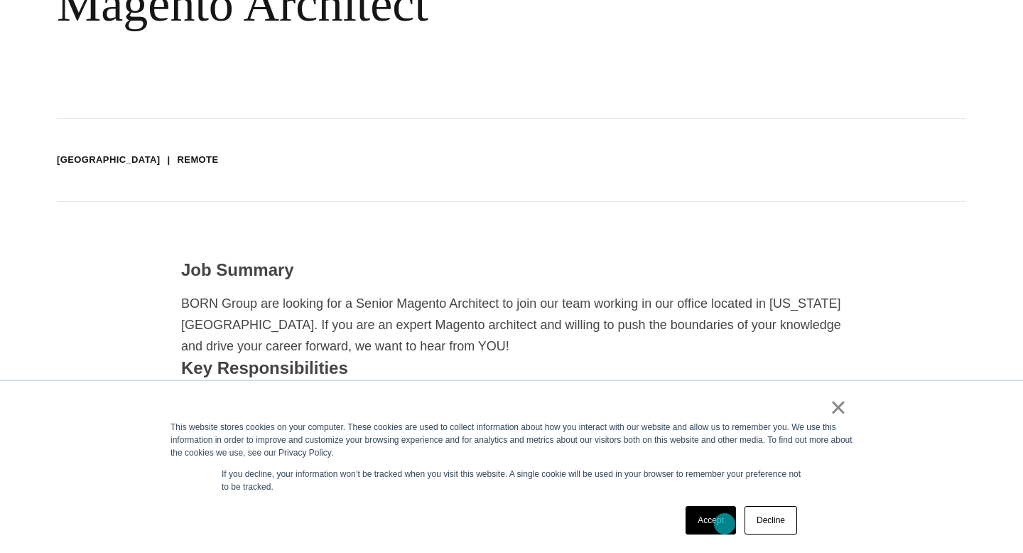 The width and height of the screenshot is (1023, 553). Describe the element at coordinates (771, 520) in the screenshot. I see `a: Decline` at that location.